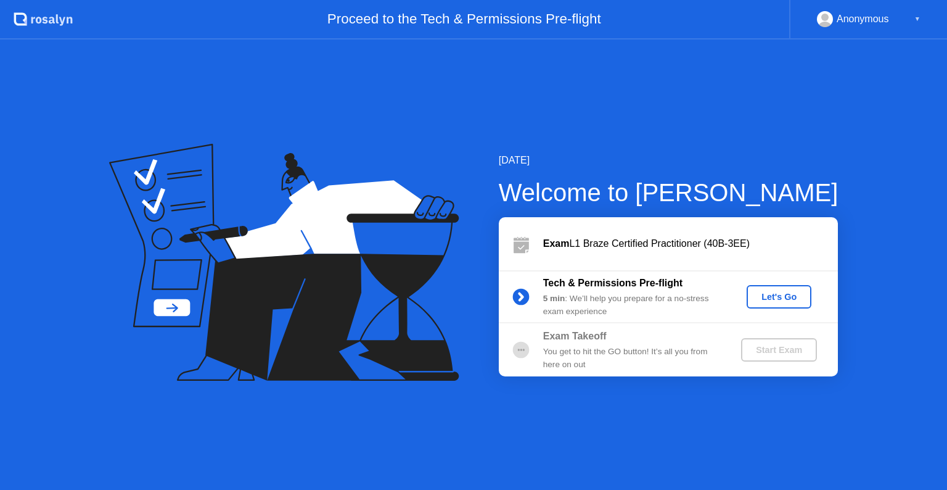 Image resolution: width=947 pixels, height=490 pixels. I want to click on div: Anonymous, so click(863, 19).